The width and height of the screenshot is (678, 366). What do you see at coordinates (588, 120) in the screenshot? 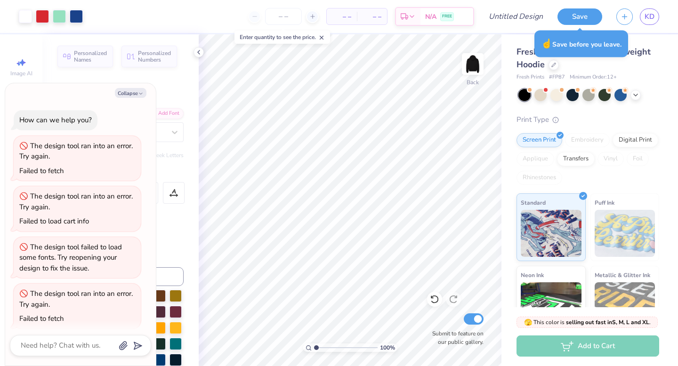
I see `div: Print Type` at bounding box center [588, 120].